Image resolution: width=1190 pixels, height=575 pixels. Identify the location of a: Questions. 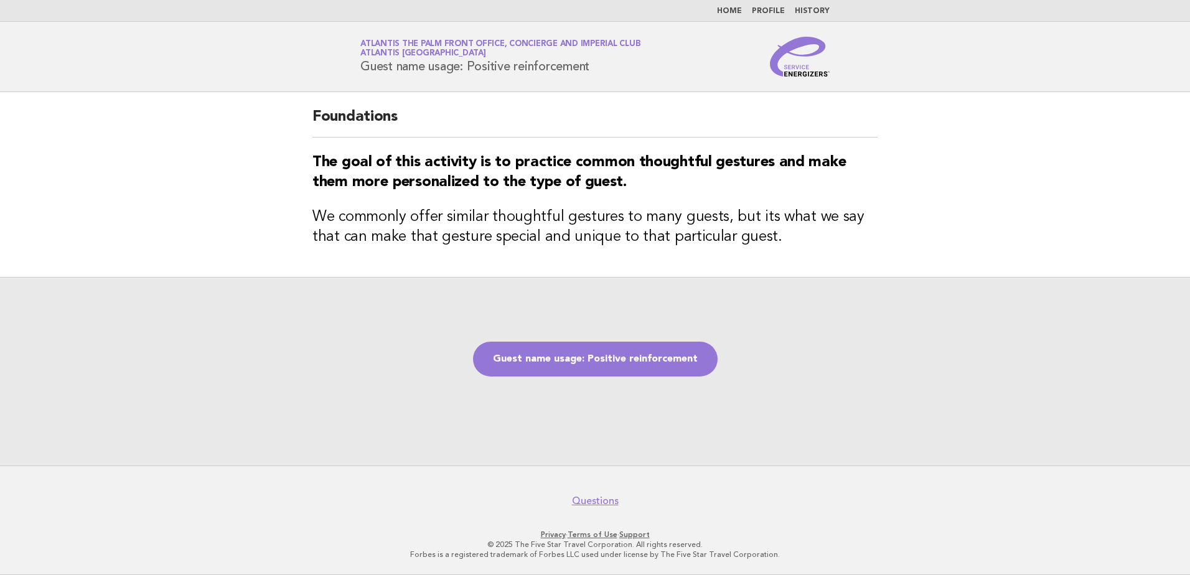
(595, 501).